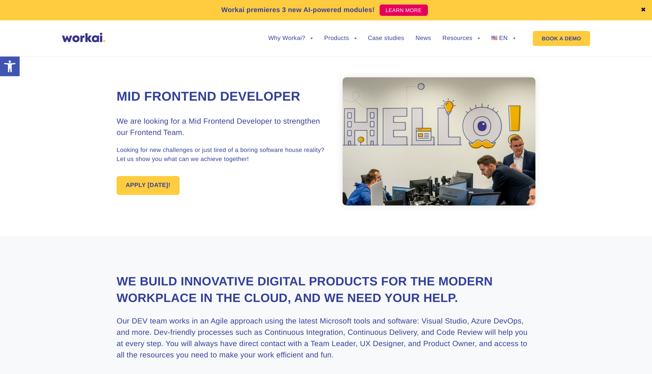  Describe the element at coordinates (221, 155) in the screenshot. I see `p: Looking for new challenges or just tired of a boring software house reality? Let us show you what...` at that location.